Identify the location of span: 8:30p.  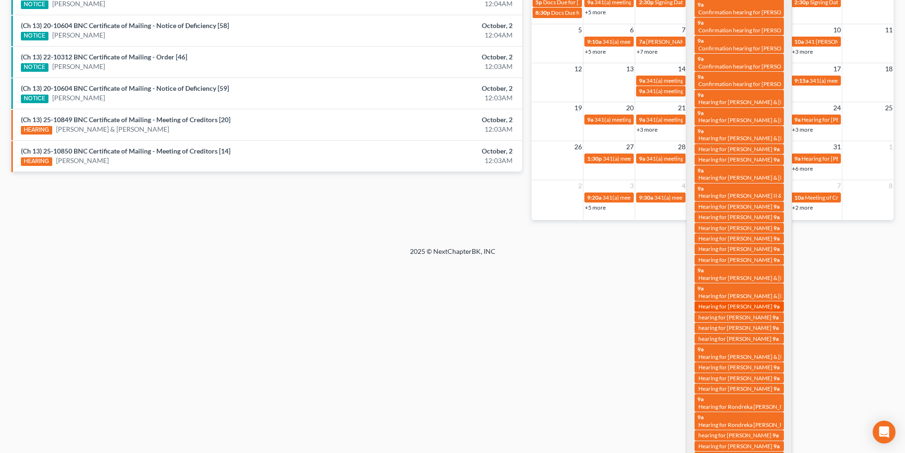
(543, 12).